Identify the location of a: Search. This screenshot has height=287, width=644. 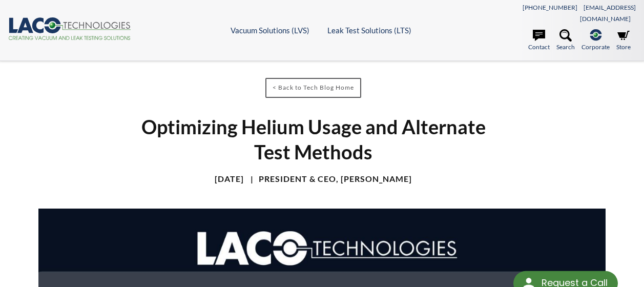
(566, 41).